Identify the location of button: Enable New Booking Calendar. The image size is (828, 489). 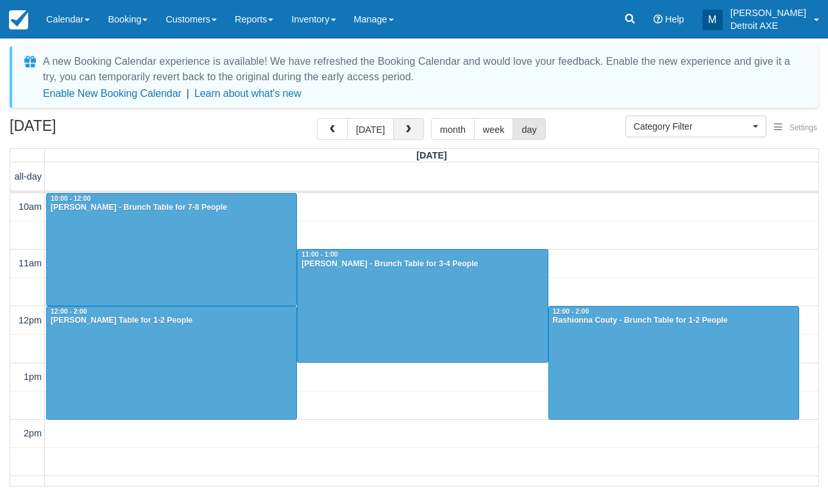
(112, 94).